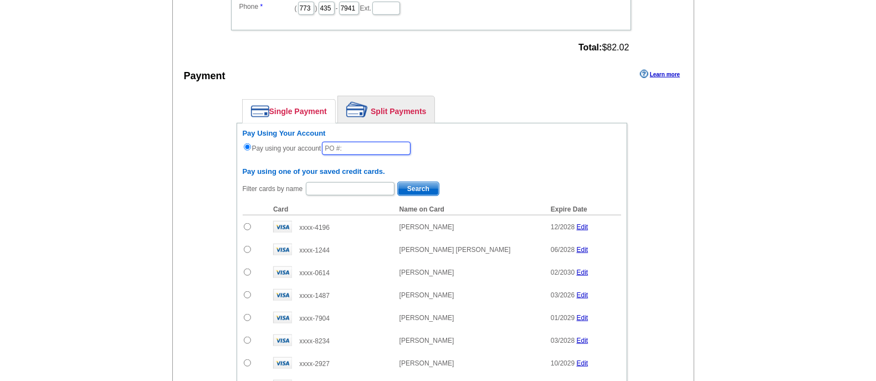 Image resolution: width=876 pixels, height=381 pixels. Describe the element at coordinates (562, 273) in the screenshot. I see `span: 02/2030` at that location.